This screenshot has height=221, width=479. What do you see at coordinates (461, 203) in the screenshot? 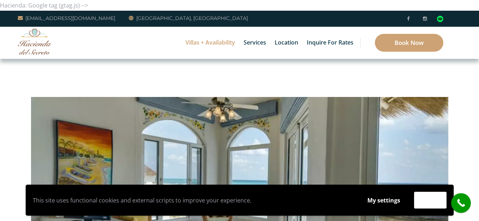
I see `i: call` at bounding box center [461, 203].